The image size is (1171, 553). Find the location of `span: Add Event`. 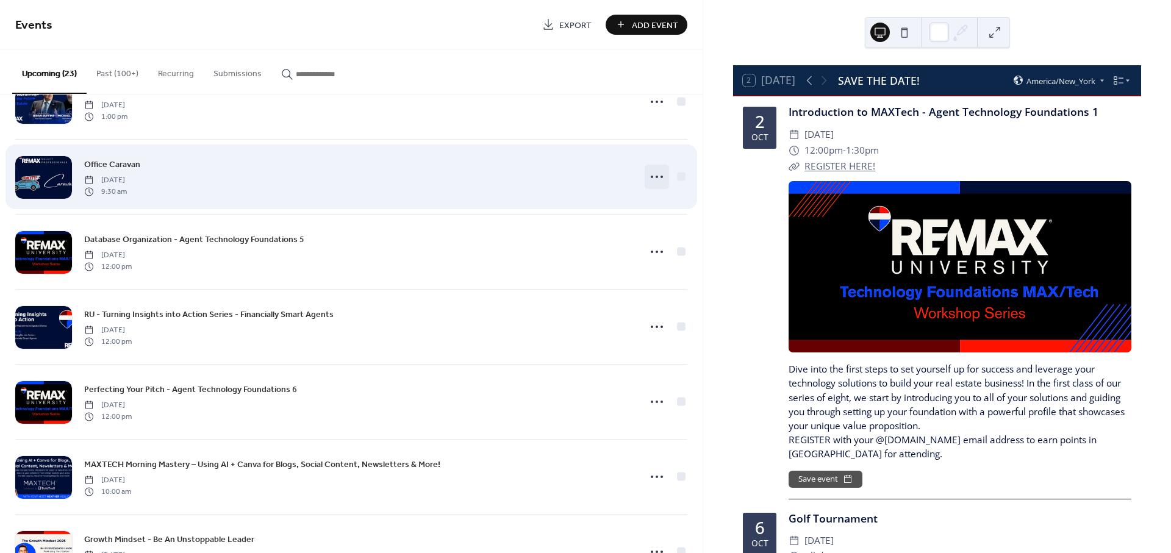

span: Add Event is located at coordinates (655, 25).